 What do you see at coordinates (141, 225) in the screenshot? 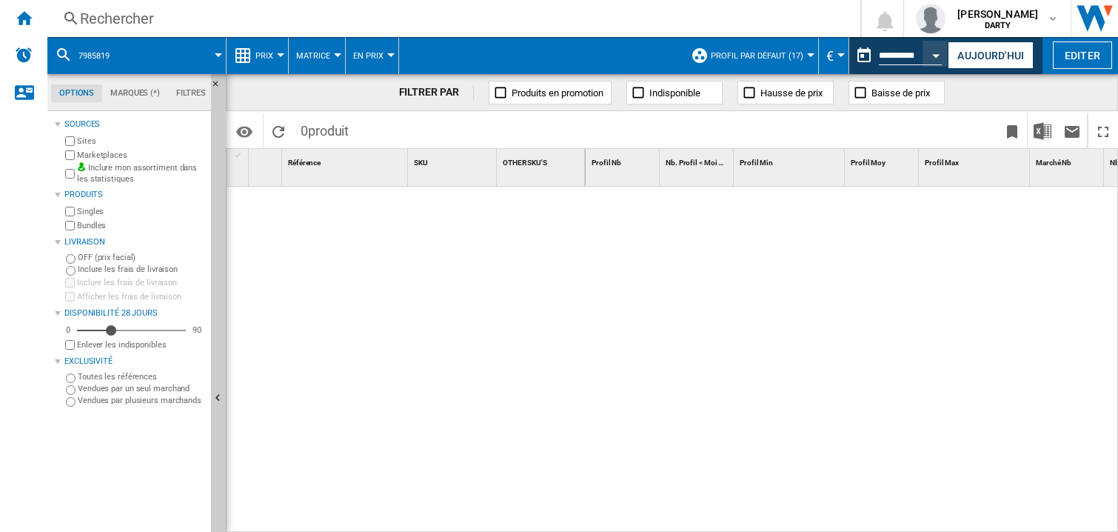
I see `label: Bundles` at bounding box center [141, 225].